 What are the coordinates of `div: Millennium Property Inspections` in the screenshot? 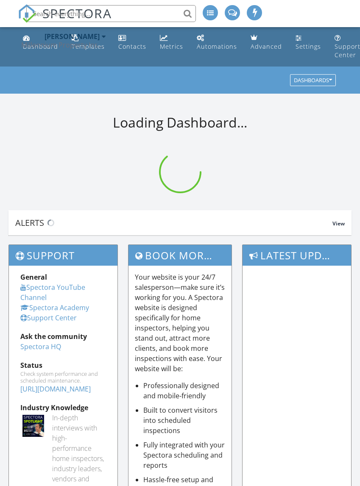 It's located at (64, 45).